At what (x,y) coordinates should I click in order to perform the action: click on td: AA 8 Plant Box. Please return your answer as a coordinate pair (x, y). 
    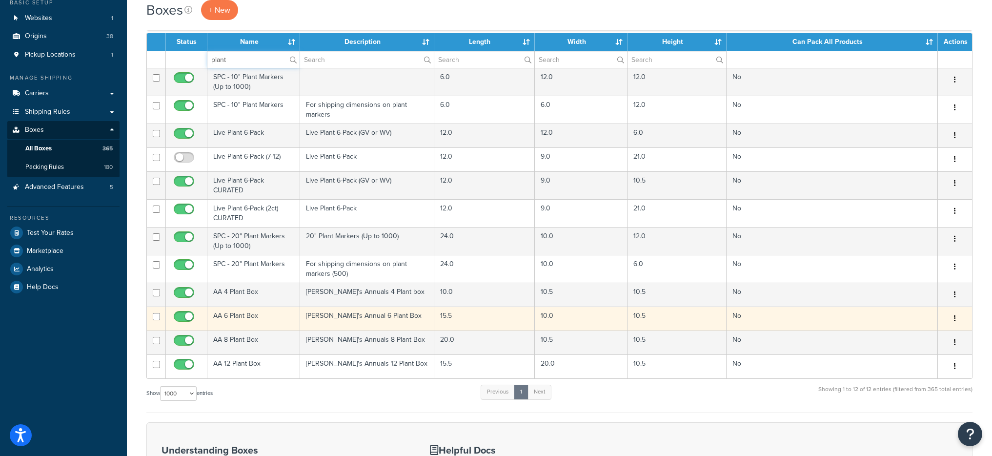
    Looking at the image, I should click on (254, 342).